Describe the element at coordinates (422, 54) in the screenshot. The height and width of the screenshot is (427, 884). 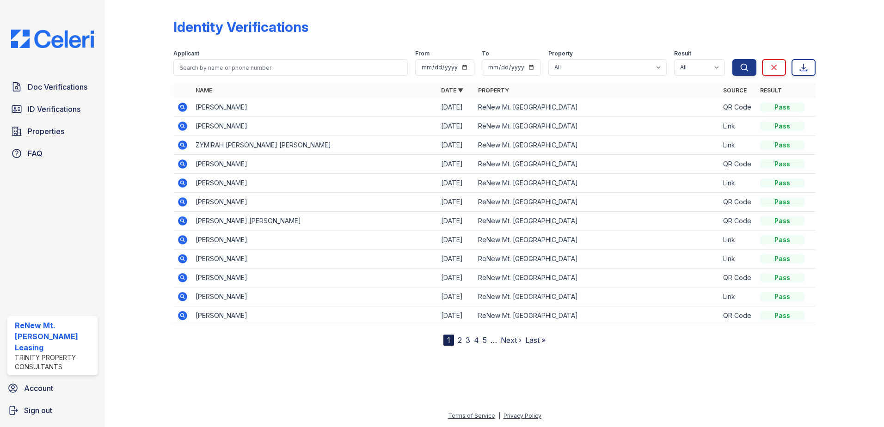
I see `label: From` at that location.